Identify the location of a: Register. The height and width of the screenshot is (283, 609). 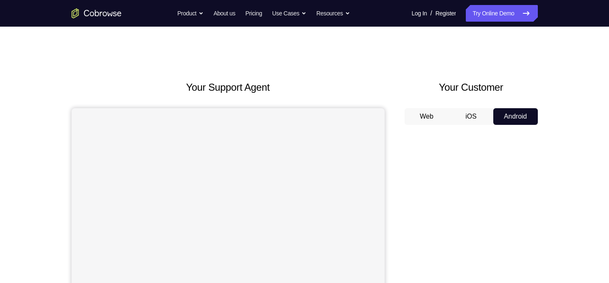
(445, 13).